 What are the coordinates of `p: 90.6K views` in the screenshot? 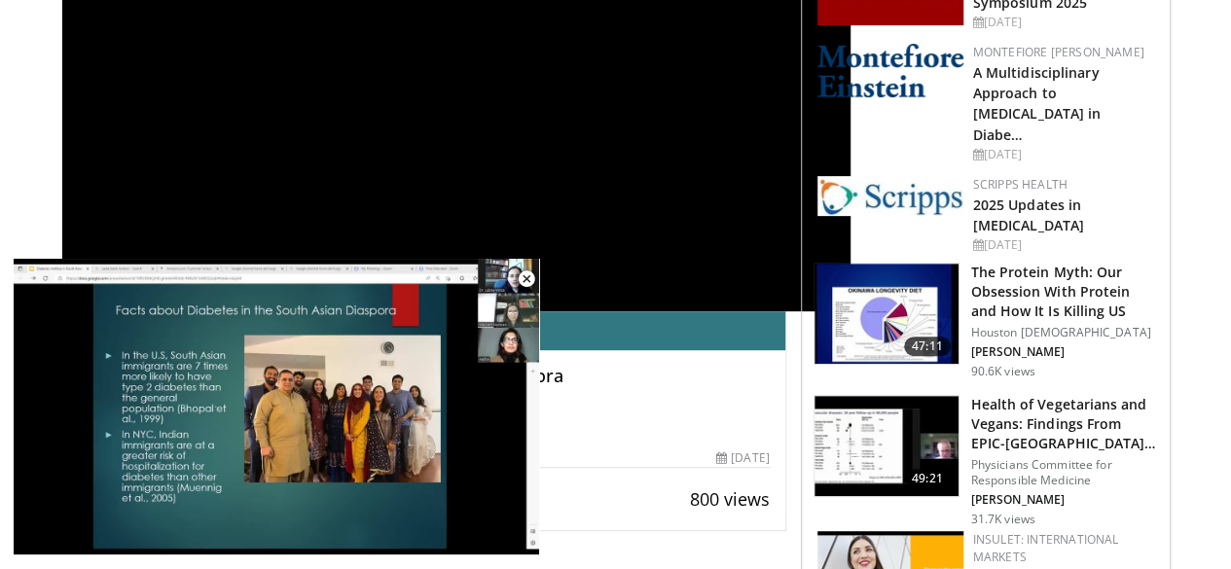 It's located at (1003, 372).